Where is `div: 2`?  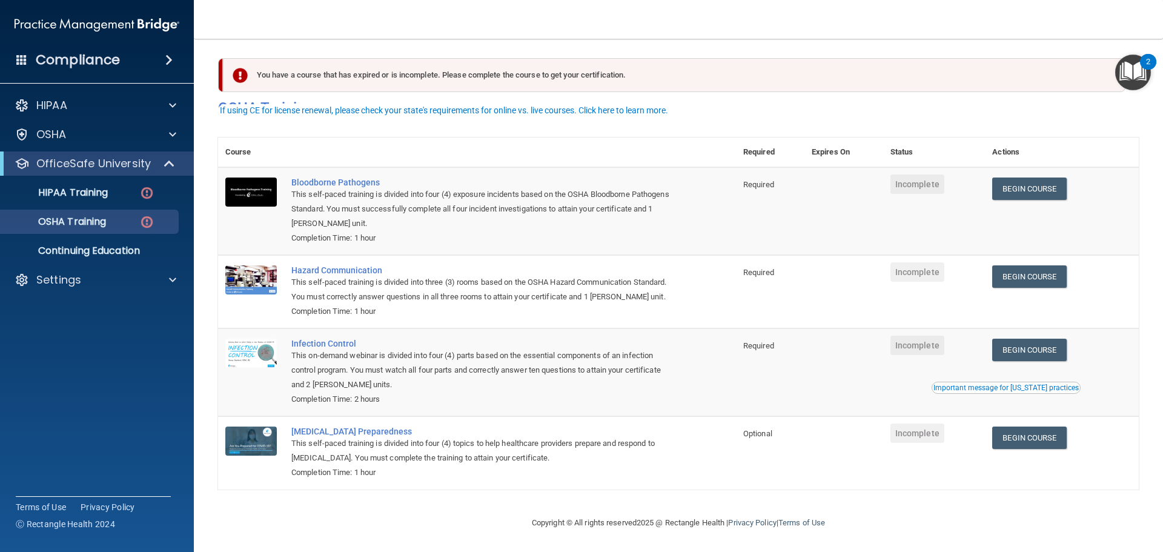
div: 2 is located at coordinates (1148, 70).